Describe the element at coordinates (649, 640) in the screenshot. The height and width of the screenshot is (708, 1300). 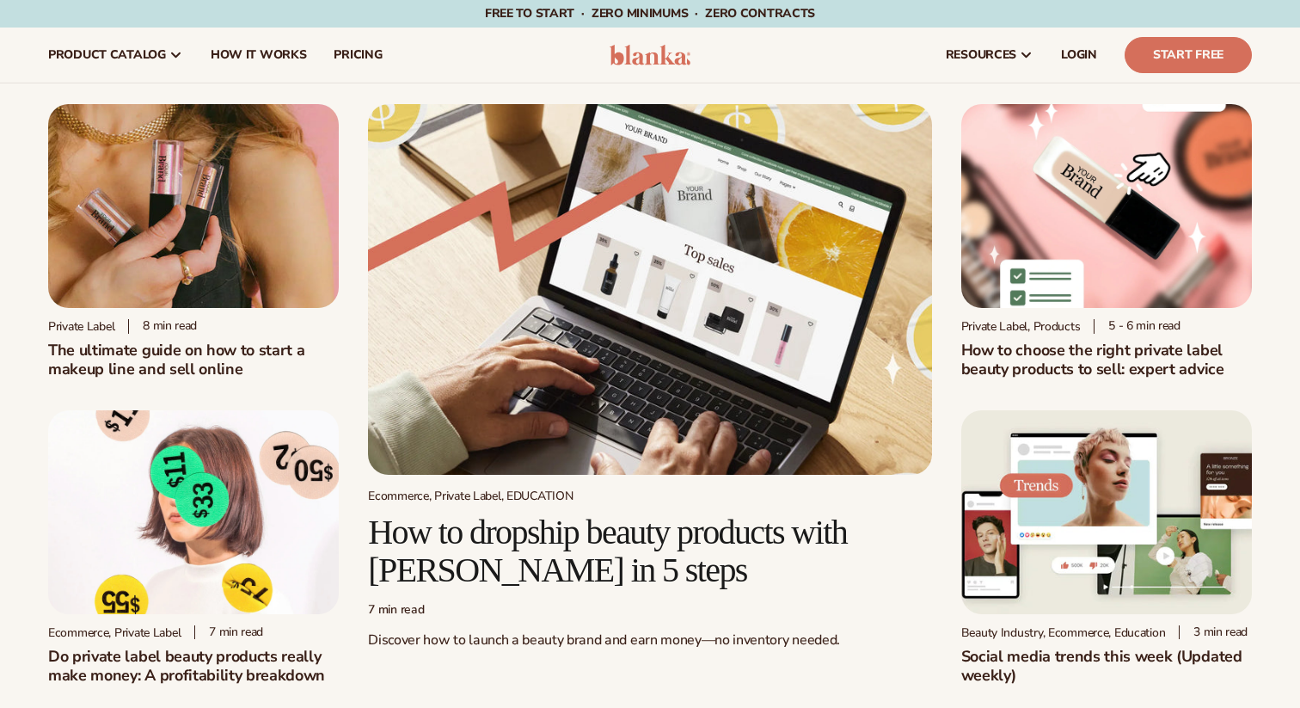
I see `p: Discover how to launch a beauty brand and earn money—no inventory needed.` at that location.